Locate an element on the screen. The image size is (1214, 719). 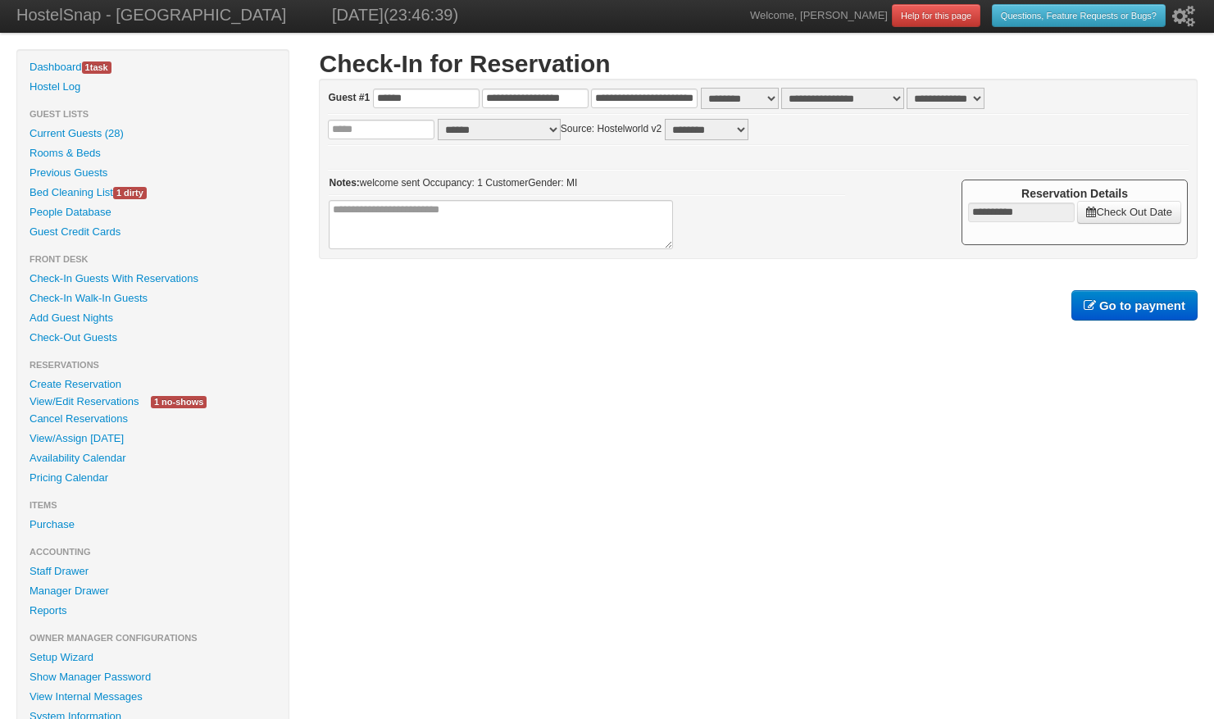
span: 1 is located at coordinates (88, 67).